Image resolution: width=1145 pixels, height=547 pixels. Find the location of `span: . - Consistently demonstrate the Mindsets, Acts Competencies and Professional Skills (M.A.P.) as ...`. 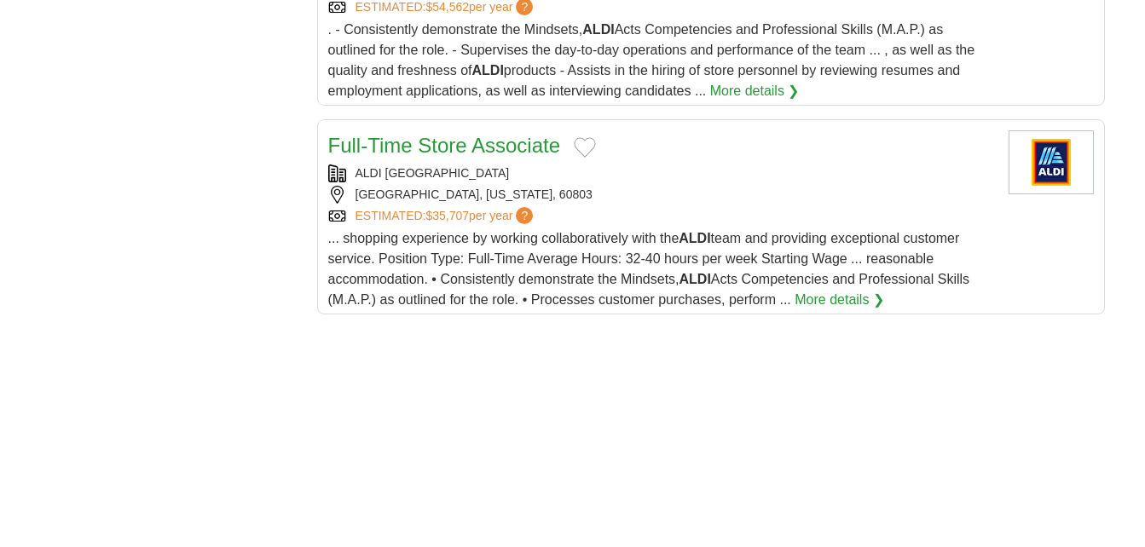

span: . - Consistently demonstrate the Mindsets, Acts Competencies and Professional Skills (M.A.P.) as ... is located at coordinates (651, 60).